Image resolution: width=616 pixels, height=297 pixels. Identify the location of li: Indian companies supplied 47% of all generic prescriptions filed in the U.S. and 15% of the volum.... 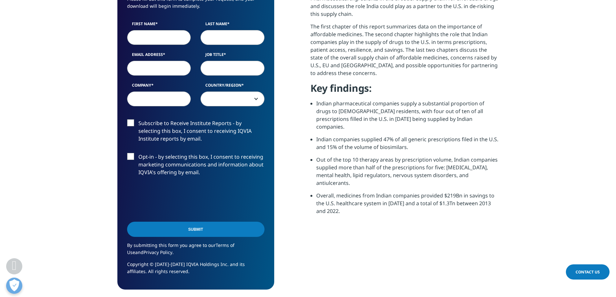
(407, 146).